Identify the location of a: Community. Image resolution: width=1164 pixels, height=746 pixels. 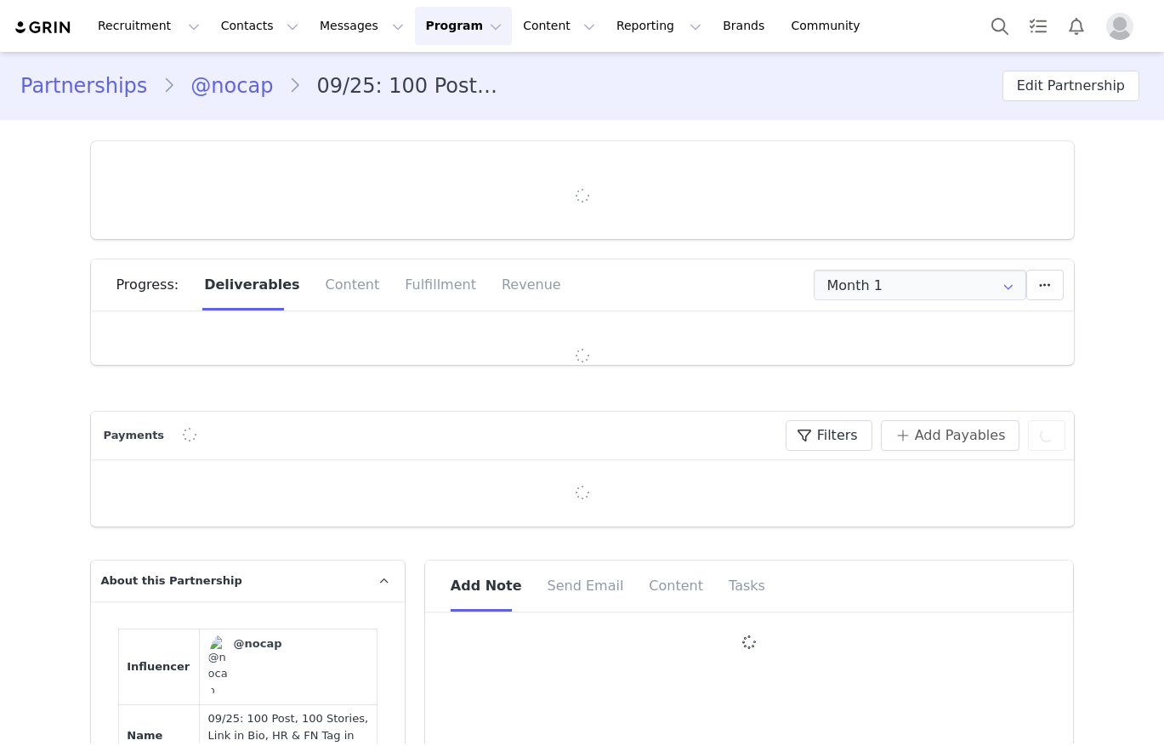
(830, 26).